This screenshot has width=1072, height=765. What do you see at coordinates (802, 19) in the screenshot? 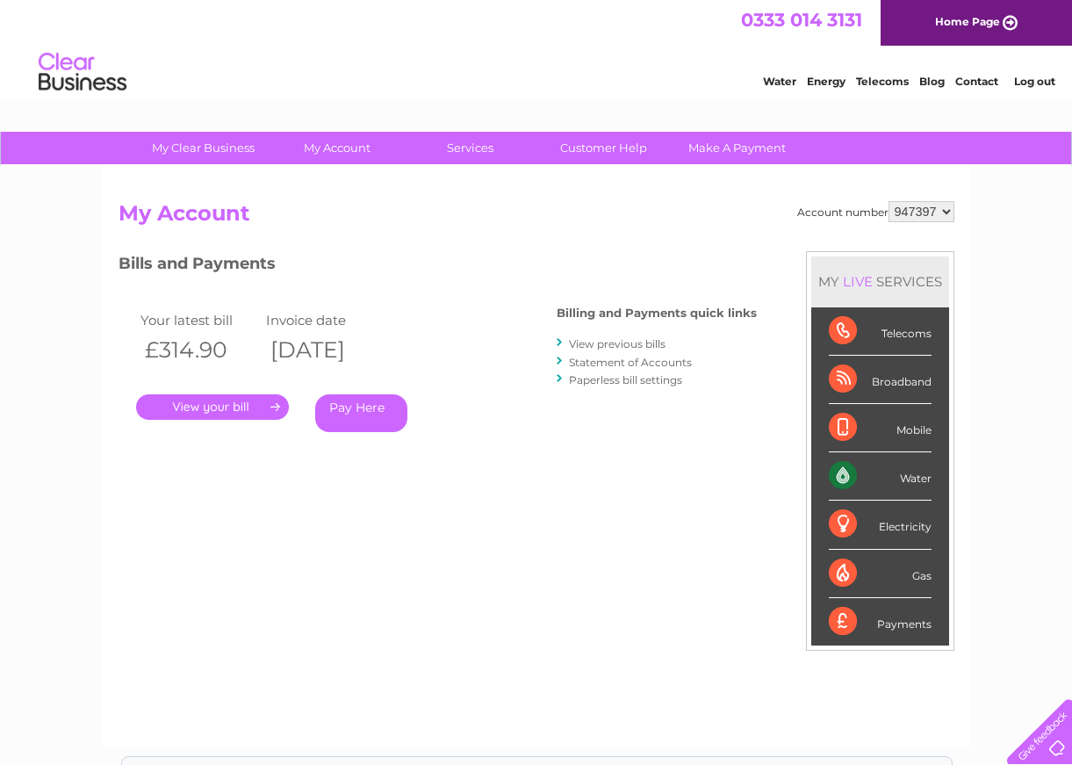
I see `span: 0333 014 3131` at bounding box center [802, 19].